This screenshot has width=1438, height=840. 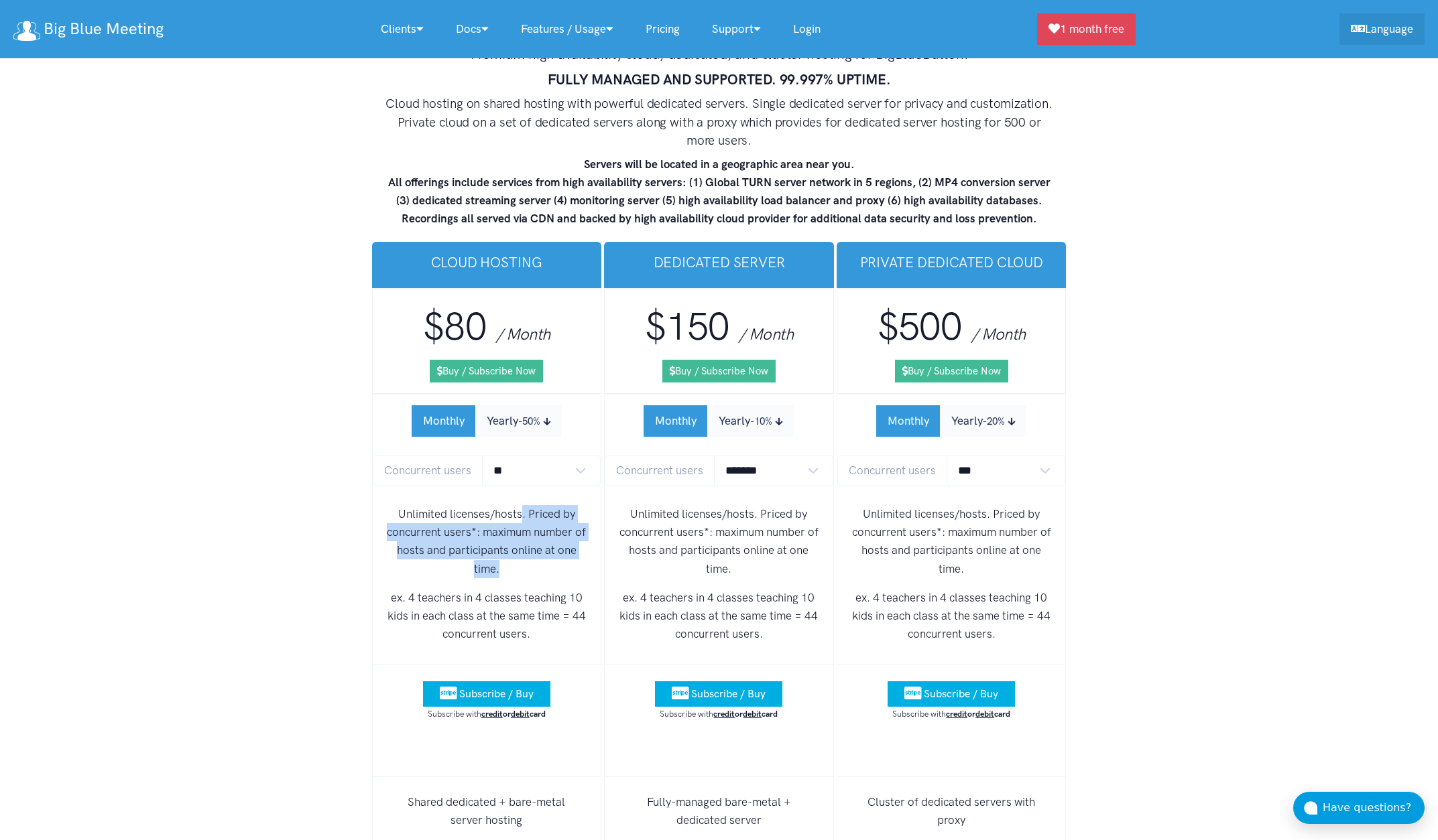 I want to click on div: Have questions?, so click(x=1374, y=808).